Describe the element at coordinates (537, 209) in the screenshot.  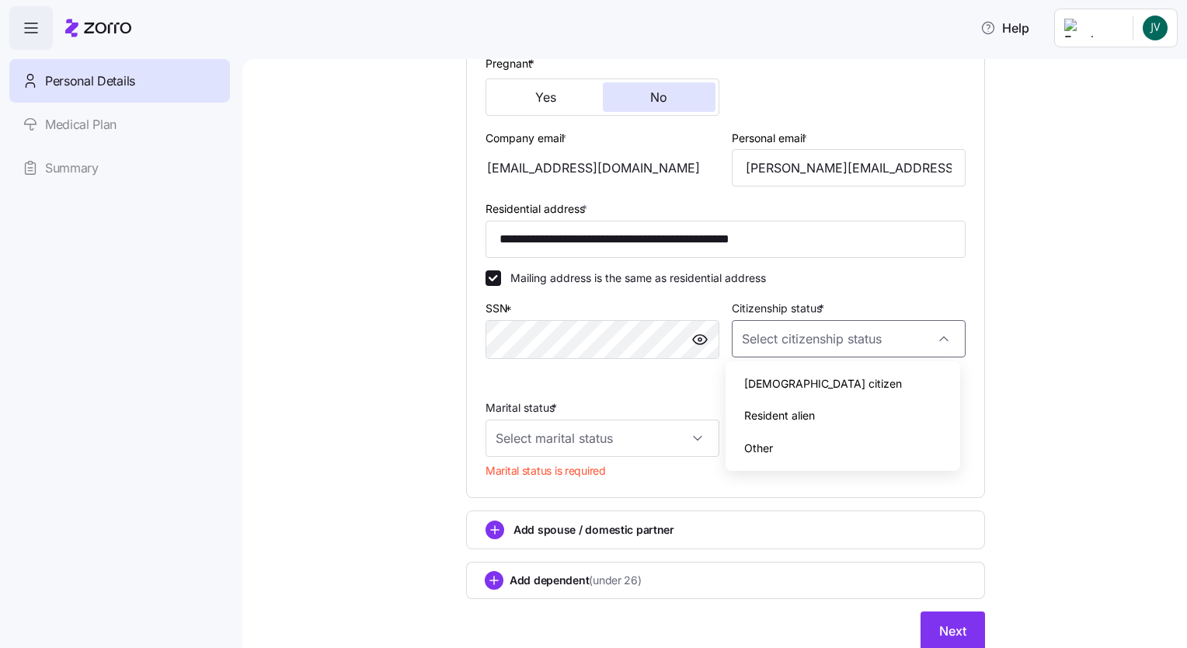
I see `label: Residential address` at that location.